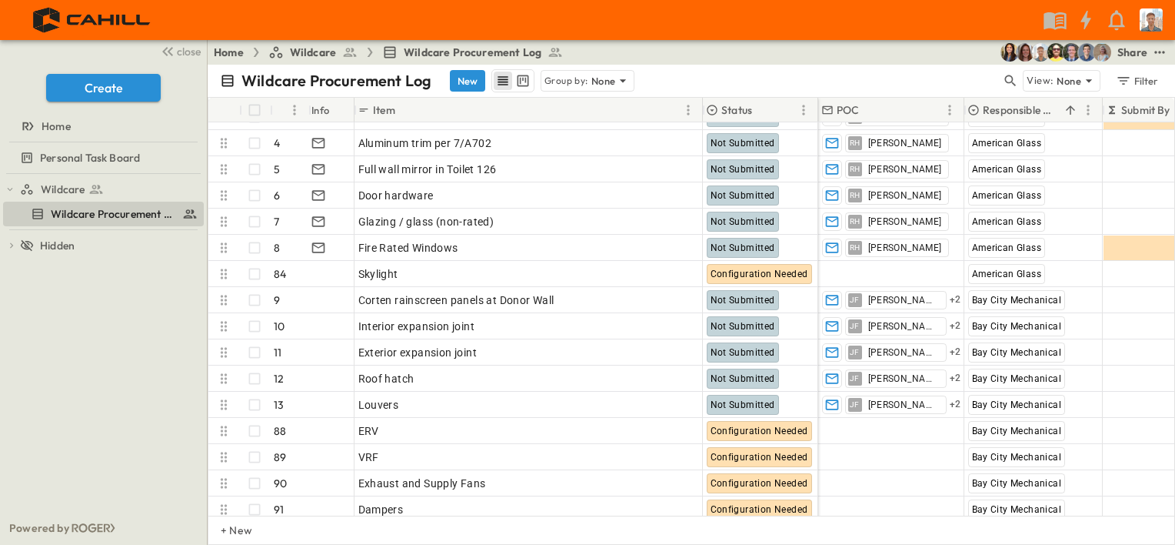 This screenshot has height=545, width=1175. I want to click on p: 10, so click(279, 326).